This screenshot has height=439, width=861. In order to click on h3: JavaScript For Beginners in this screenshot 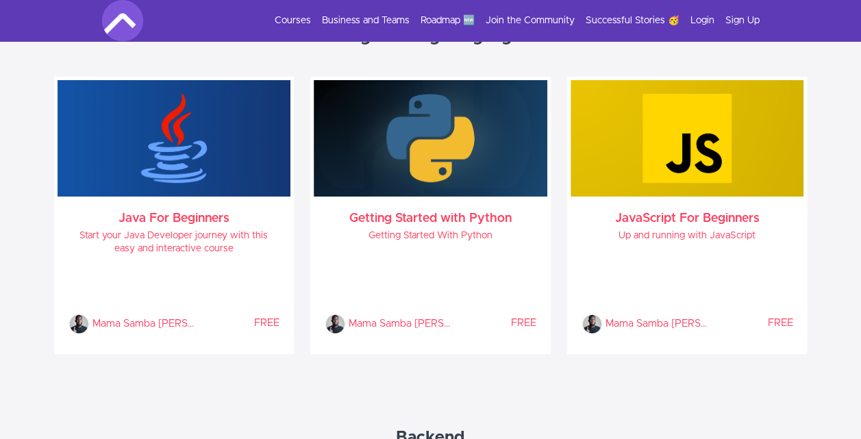, I will do `click(687, 218)`.